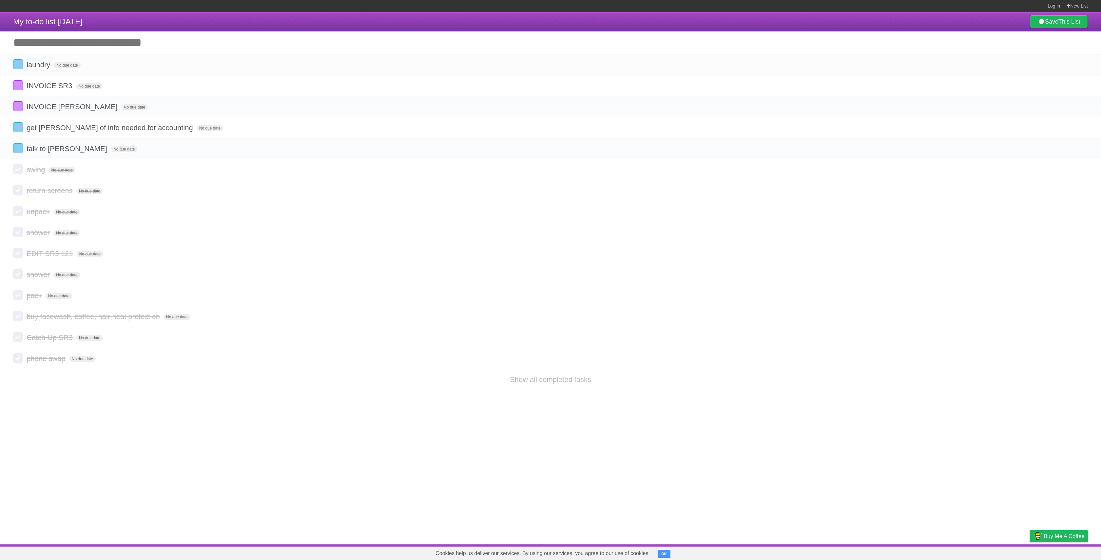 This screenshot has width=1101, height=560. What do you see at coordinates (50, 86) in the screenshot?
I see `span: INVOICE SR3` at bounding box center [50, 86].